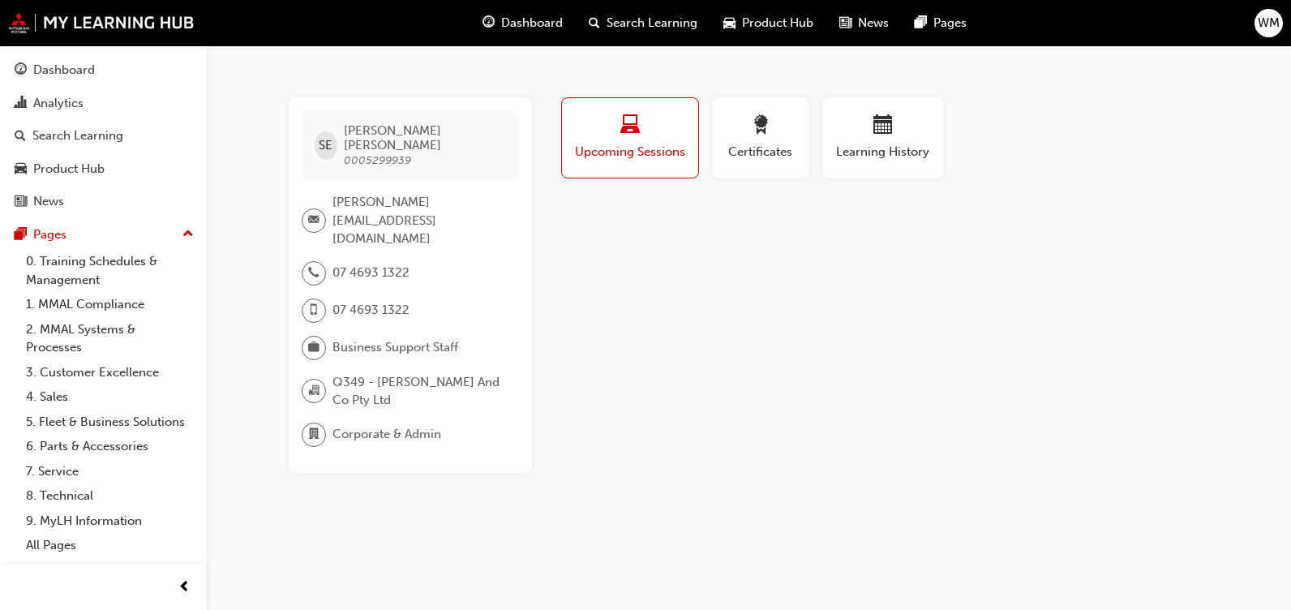  Describe the element at coordinates (314, 311) in the screenshot. I see `span: mobile-icon` at that location.